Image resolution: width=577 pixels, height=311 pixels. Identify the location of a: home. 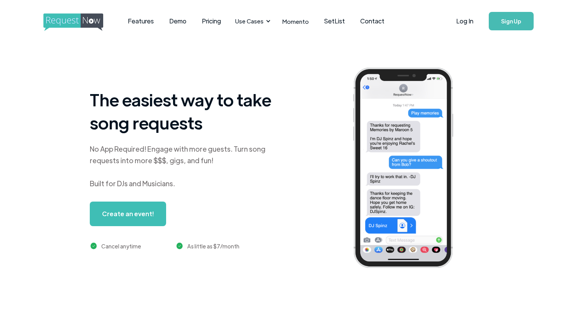
(72, 21).